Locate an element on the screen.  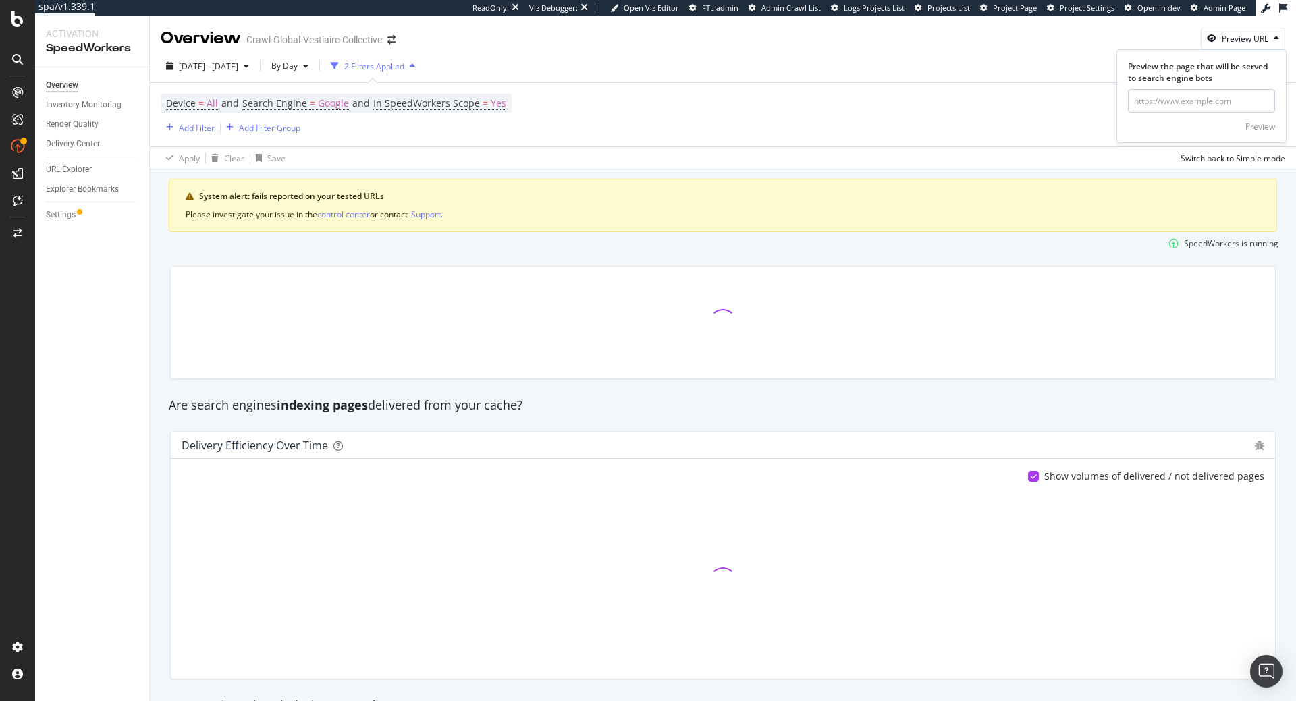
button: Switch back to Simple mode is located at coordinates (1229, 158).